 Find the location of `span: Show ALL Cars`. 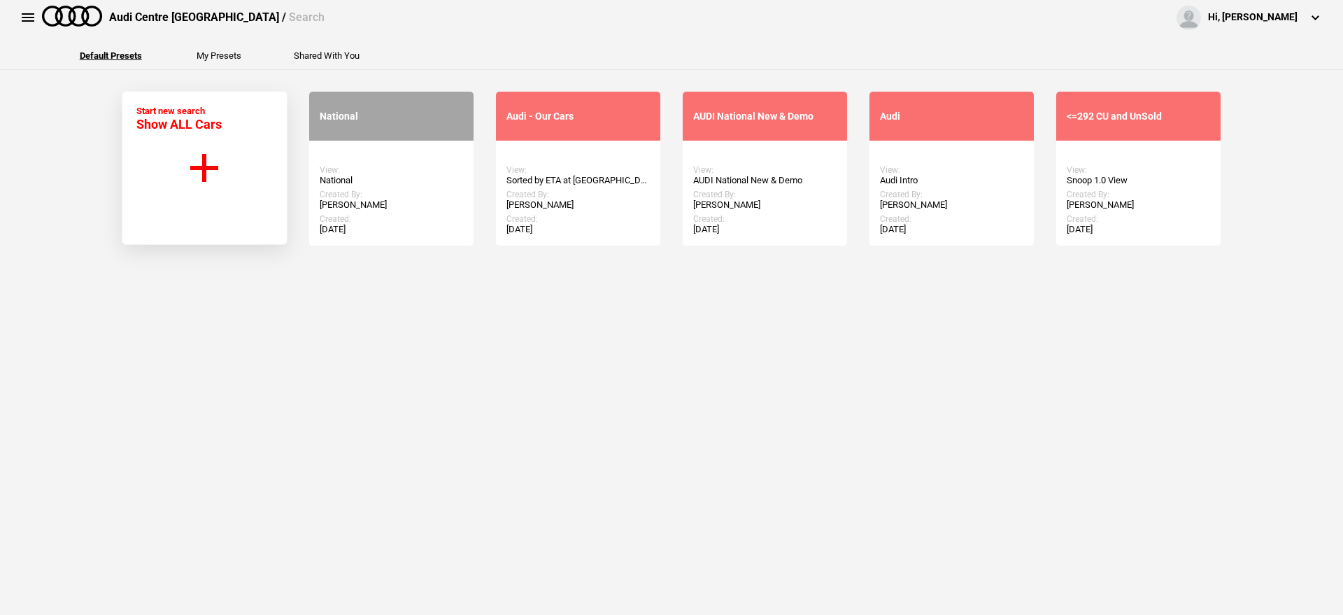

span: Show ALL Cars is located at coordinates (179, 124).